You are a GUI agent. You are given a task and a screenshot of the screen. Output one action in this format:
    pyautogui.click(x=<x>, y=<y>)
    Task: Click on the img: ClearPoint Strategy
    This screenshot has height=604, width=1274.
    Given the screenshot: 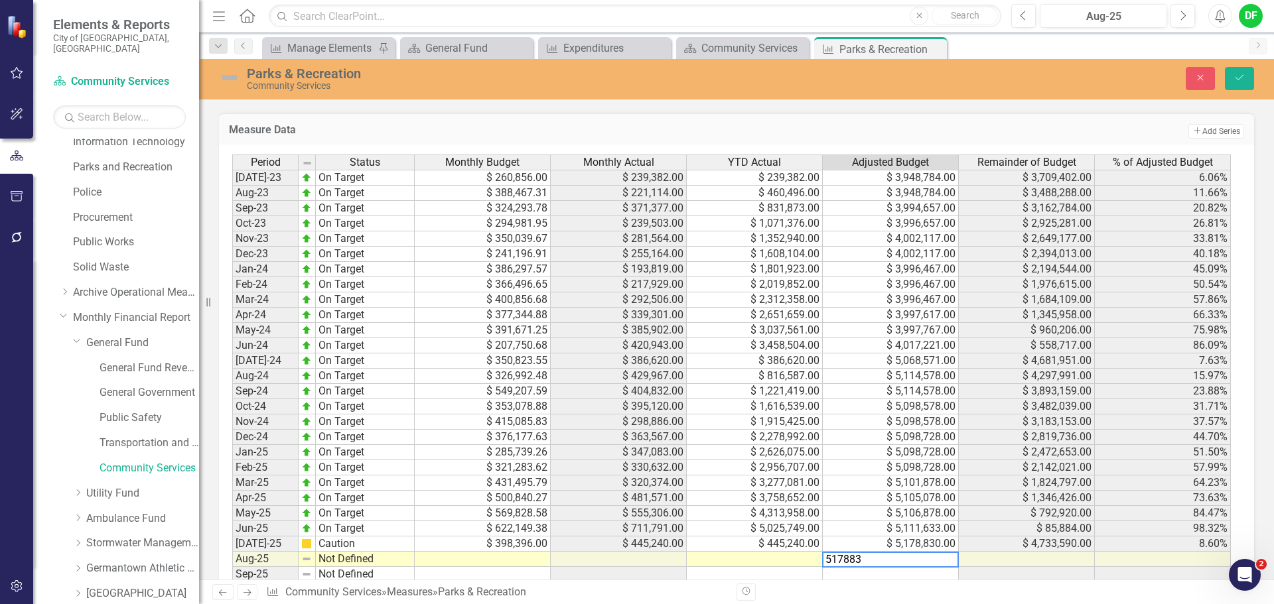 What is the action you would take?
    pyautogui.click(x=18, y=27)
    